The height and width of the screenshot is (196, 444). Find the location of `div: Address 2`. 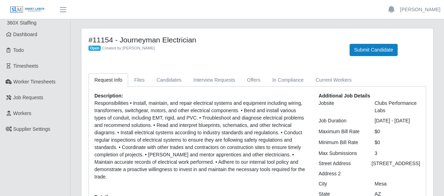

div: Address 2 is located at coordinates (341, 174).